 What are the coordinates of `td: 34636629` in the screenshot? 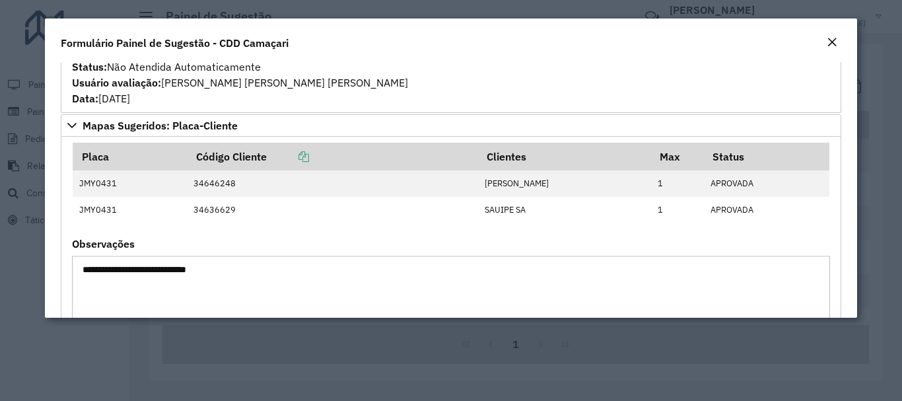 It's located at (332, 210).